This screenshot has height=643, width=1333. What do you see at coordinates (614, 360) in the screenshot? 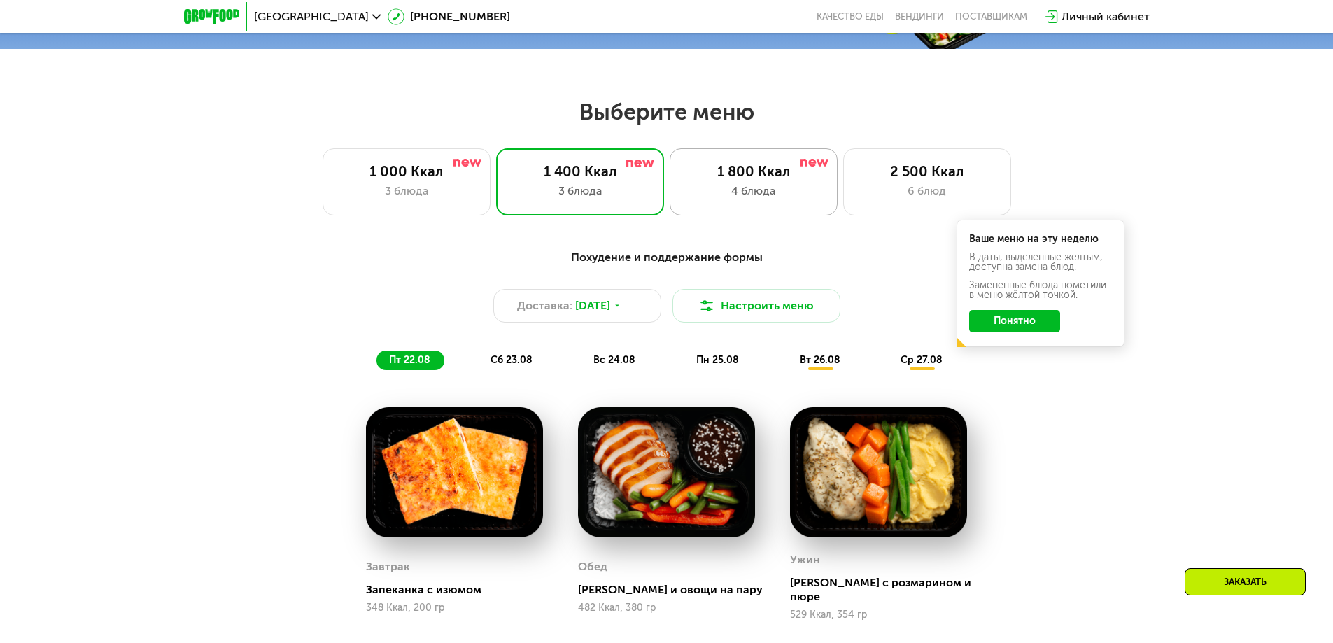
I see `span: вс 24.08` at bounding box center [614, 360].